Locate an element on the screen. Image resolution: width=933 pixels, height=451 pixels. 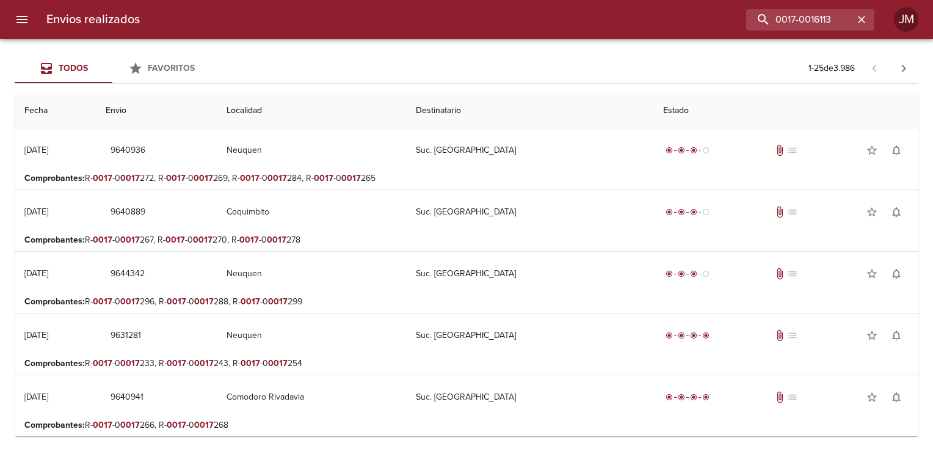
button: menu is located at coordinates (22, 20).